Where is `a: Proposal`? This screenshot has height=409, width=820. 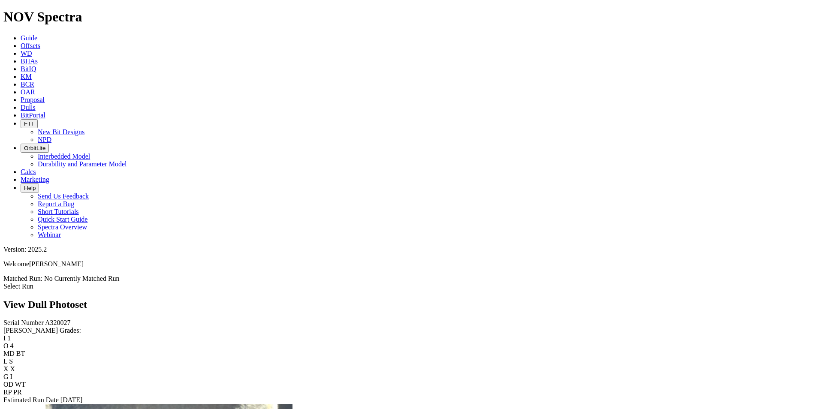
a: Proposal is located at coordinates (33, 100).